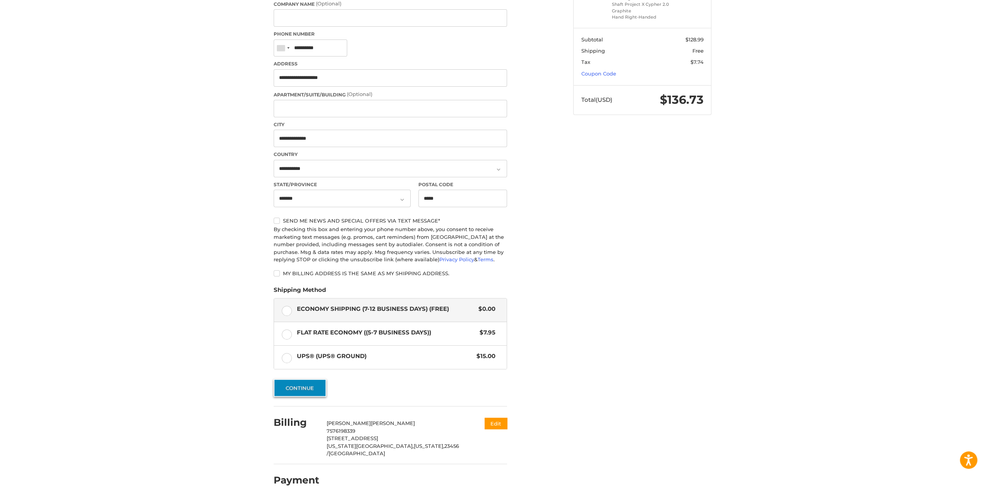 This screenshot has width=985, height=492. I want to click on span: Subtotal, so click(592, 39).